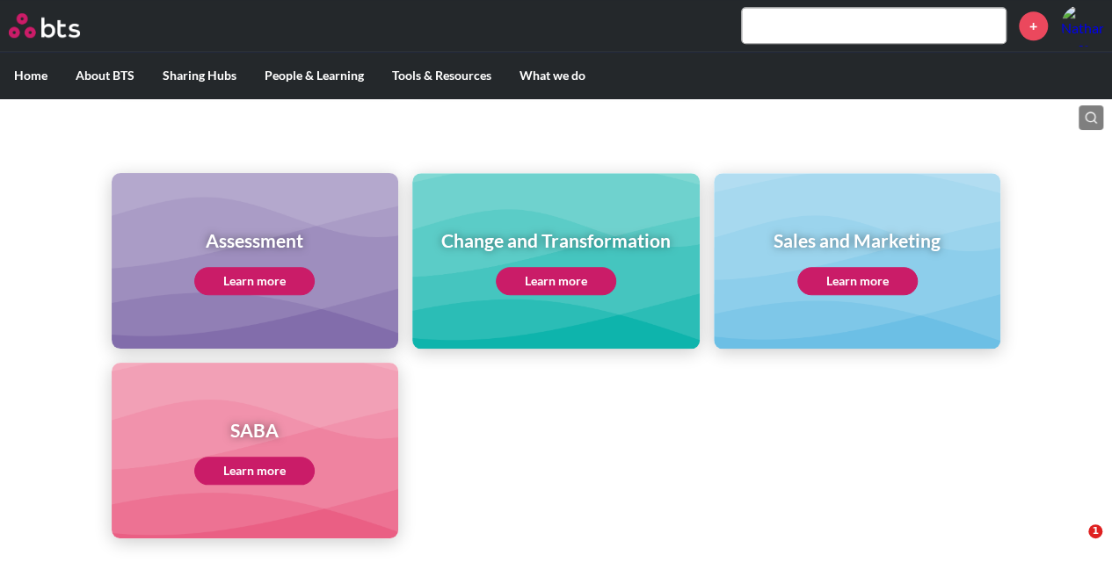  I want to click on h1: SABA, so click(254, 430).